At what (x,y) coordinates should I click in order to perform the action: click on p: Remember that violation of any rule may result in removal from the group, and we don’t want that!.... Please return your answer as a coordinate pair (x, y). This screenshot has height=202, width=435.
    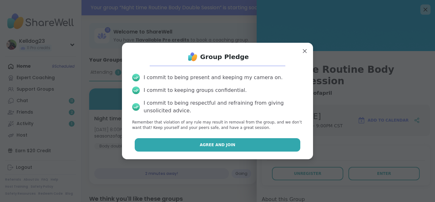
    Looking at the image, I should click on (218, 125).